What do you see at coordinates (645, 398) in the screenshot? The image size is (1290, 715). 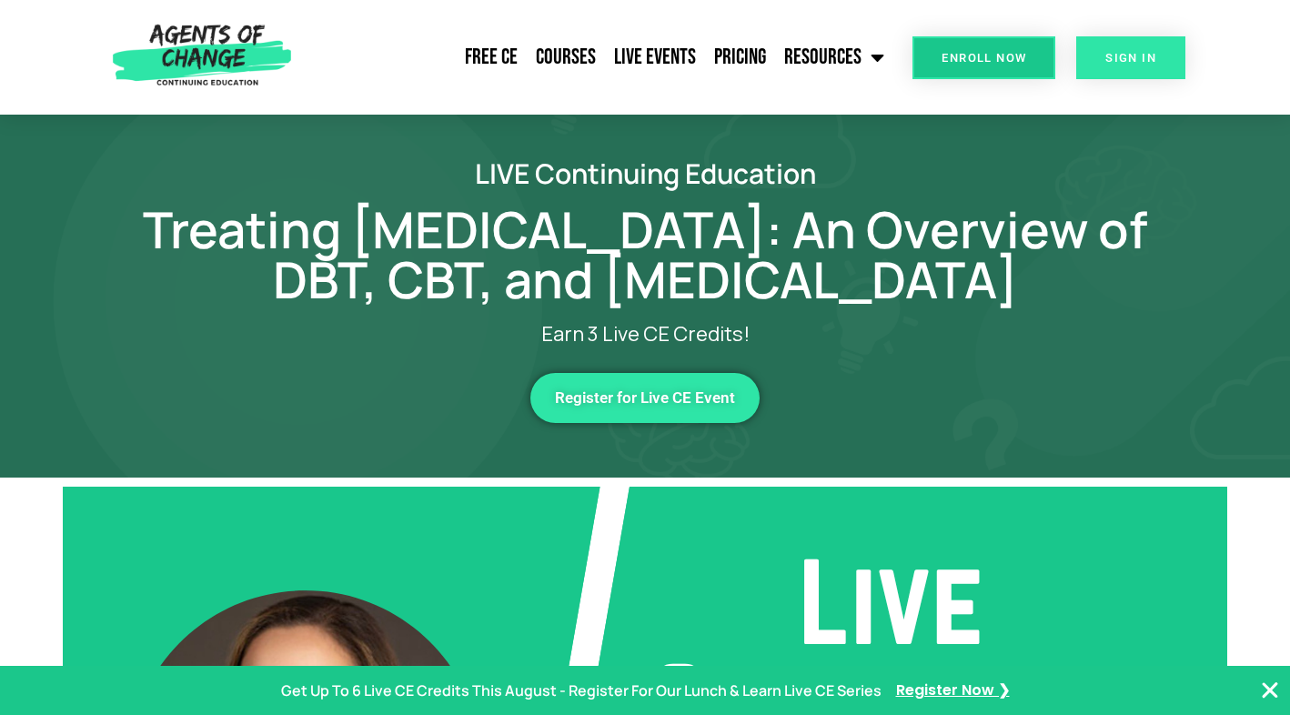 I see `a: Register for Live CE Event` at bounding box center [645, 398].